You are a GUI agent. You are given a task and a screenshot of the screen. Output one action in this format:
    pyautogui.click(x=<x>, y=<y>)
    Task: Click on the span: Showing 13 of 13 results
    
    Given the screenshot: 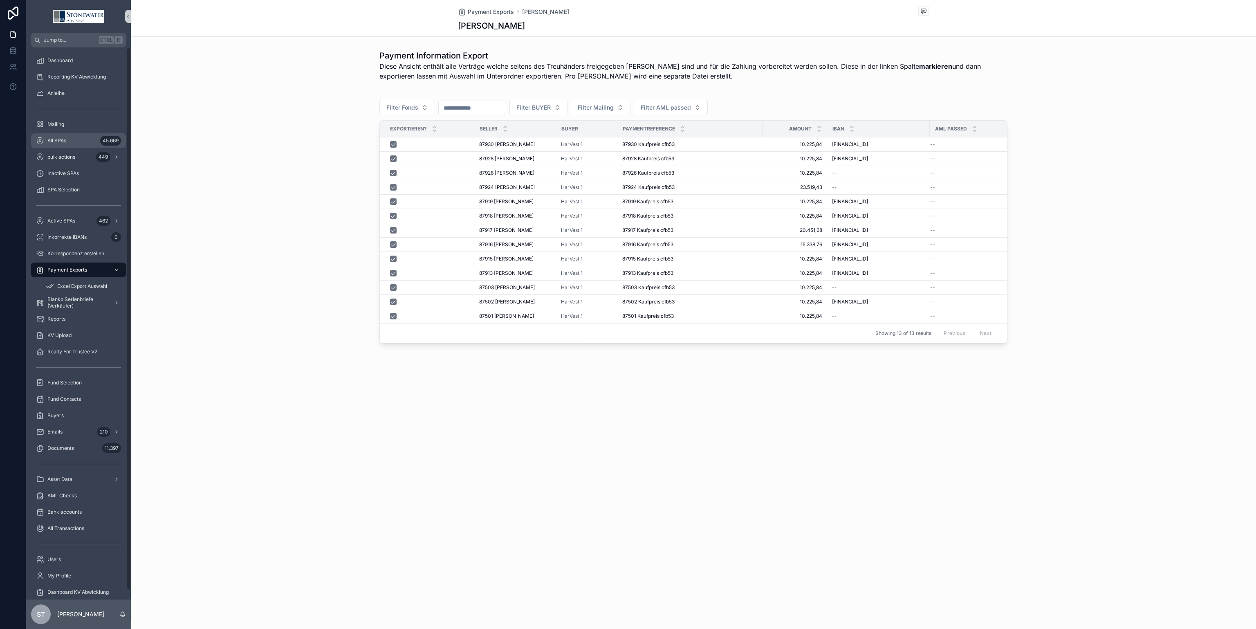 What is the action you would take?
    pyautogui.click(x=903, y=333)
    